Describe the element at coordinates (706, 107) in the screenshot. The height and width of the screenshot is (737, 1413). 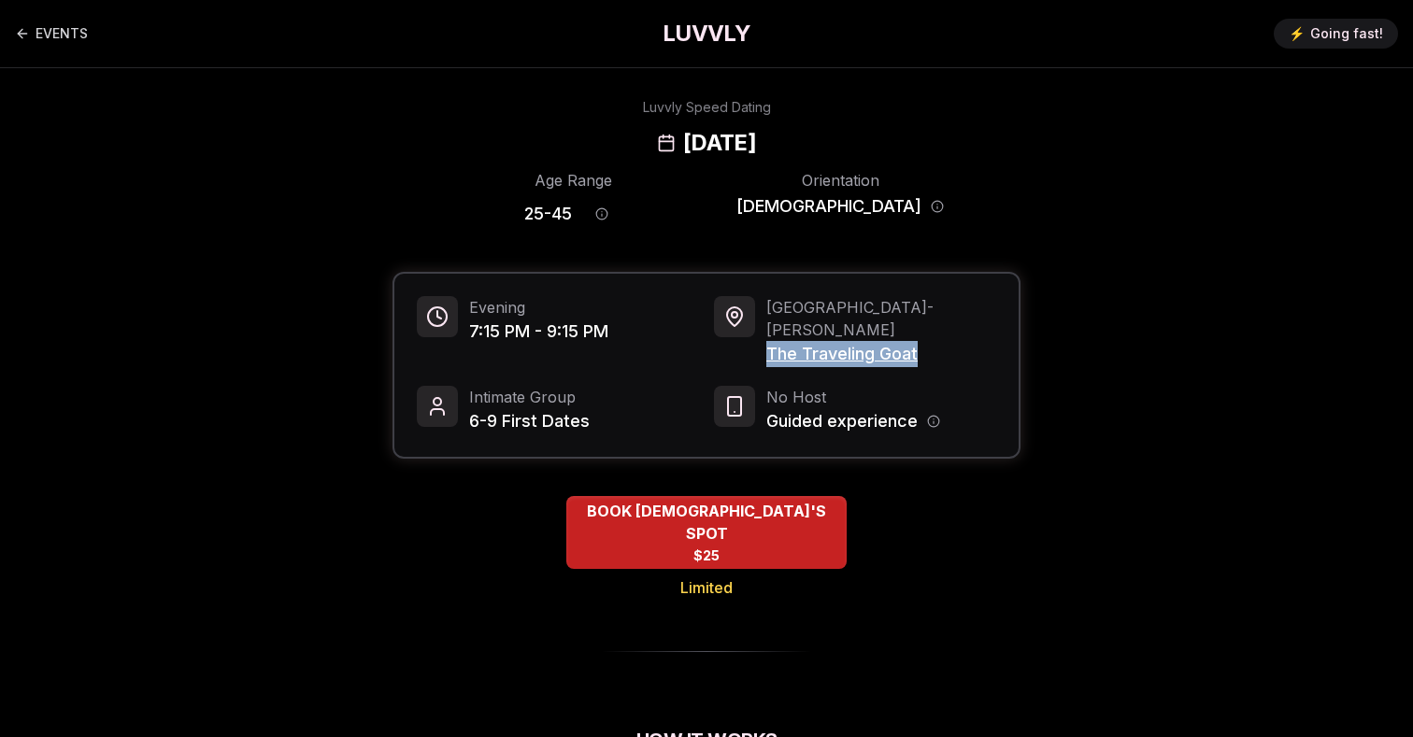
I see `div: Luvvly Speed Dating` at that location.